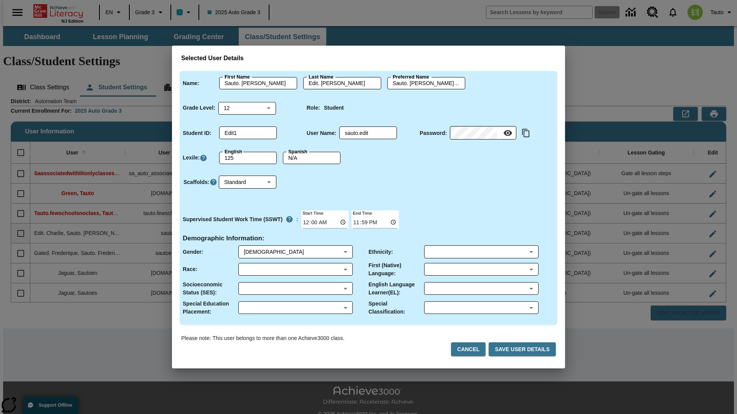 This screenshot has width=737, height=414. Describe the element at coordinates (289, 219) in the screenshot. I see `button: Supervised Student Work Time is the timeframe when students can take LevelSet and when lessons ar...` at that location.